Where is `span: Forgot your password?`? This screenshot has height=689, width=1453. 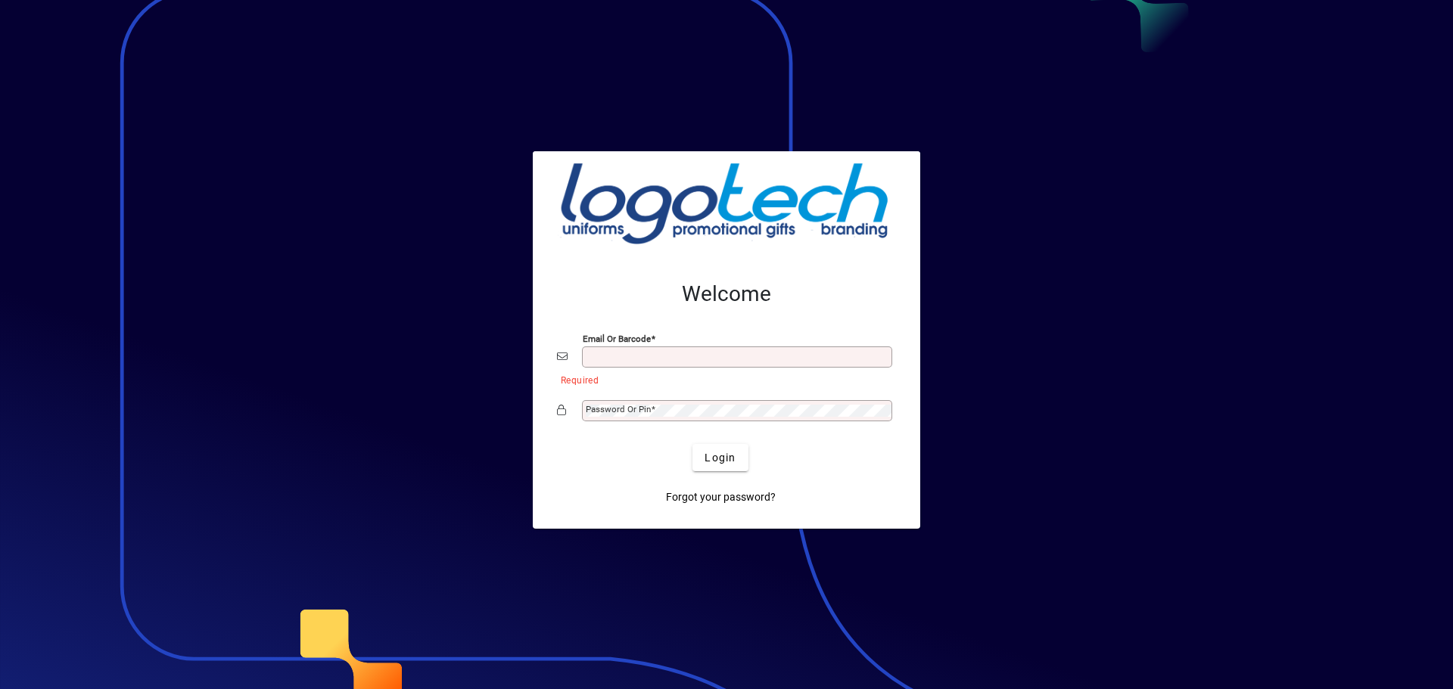 span: Forgot your password? is located at coordinates (720, 497).